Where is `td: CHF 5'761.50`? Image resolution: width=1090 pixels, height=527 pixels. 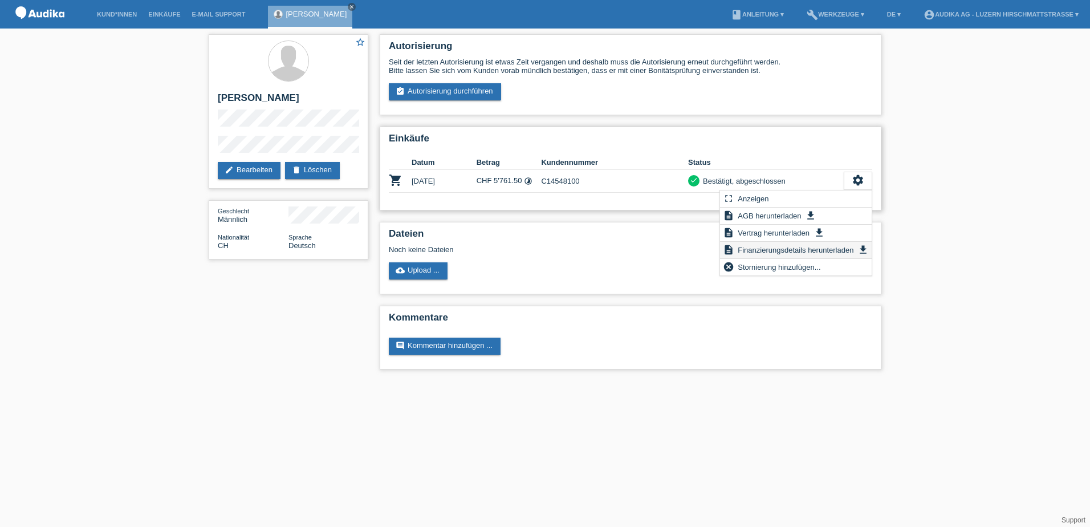
td: CHF 5'761.50 is located at coordinates (509, 181).